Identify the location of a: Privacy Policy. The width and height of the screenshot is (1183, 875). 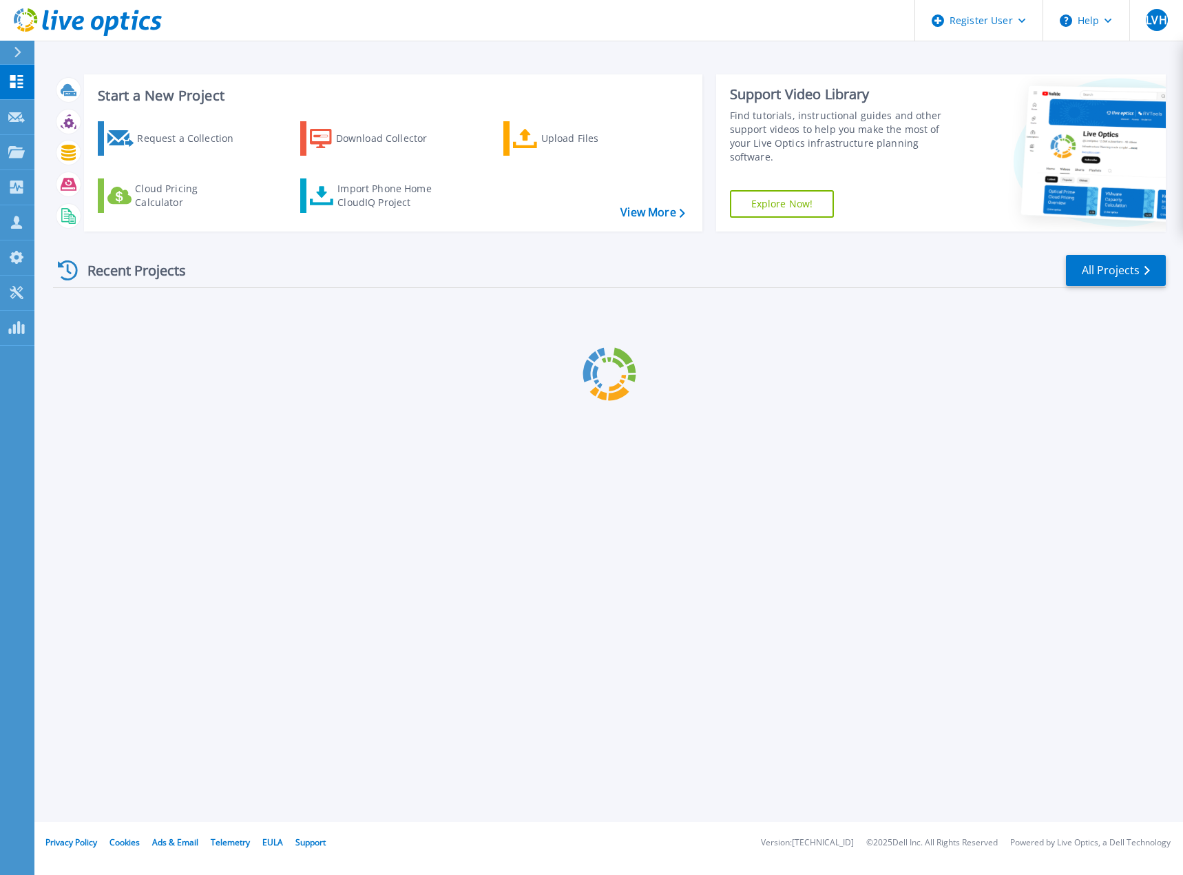
(71, 842).